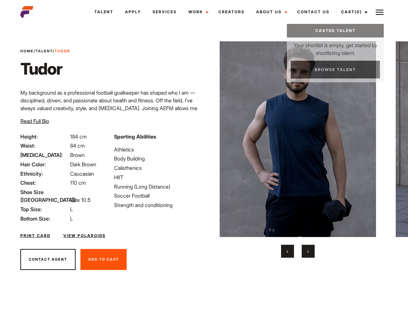 The height and width of the screenshot is (310, 408). What do you see at coordinates (45, 210) in the screenshot?
I see `span: Top Size:` at bounding box center [45, 210].